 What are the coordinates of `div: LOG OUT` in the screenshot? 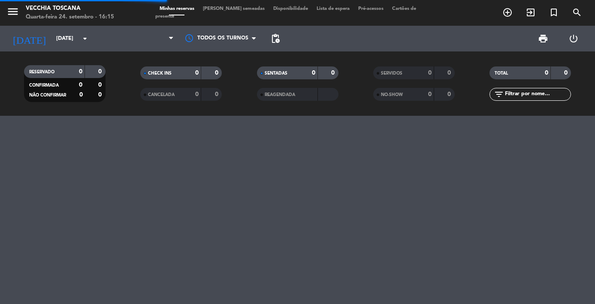 It's located at (573, 39).